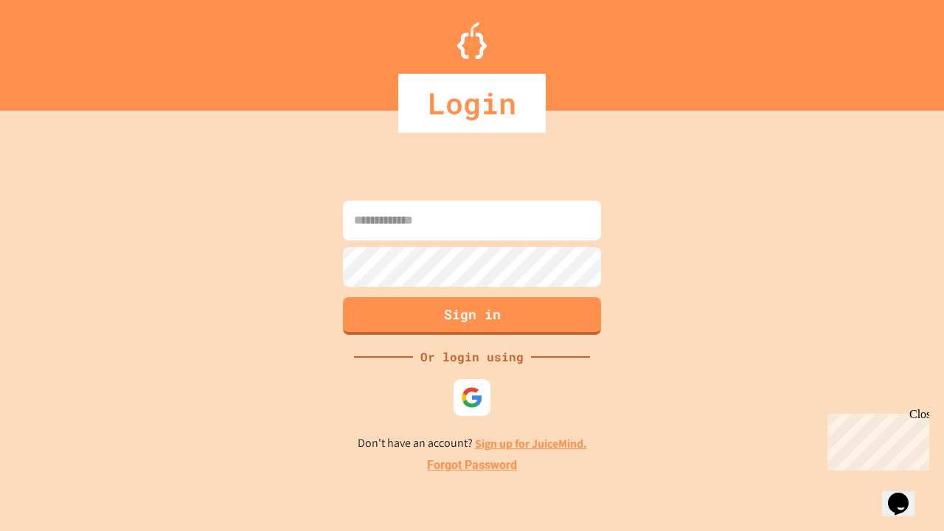 Image resolution: width=944 pixels, height=531 pixels. I want to click on div: Login, so click(472, 103).